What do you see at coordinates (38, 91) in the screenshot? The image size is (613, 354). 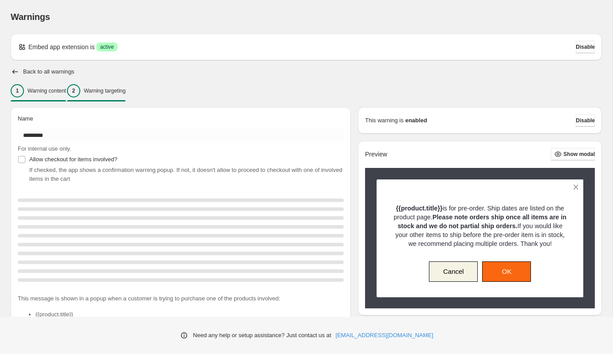 I see `button: 1Warning content` at bounding box center [38, 91].